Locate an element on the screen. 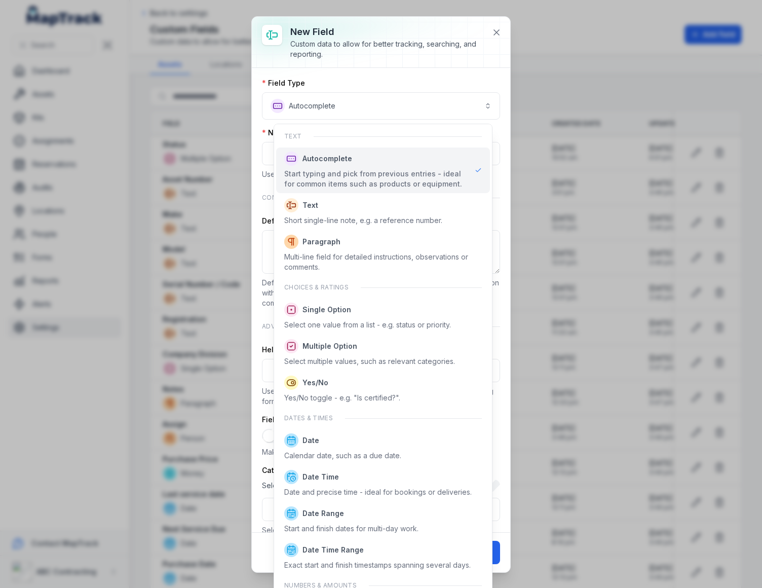 The width and height of the screenshot is (762, 588). span: Yes/No is located at coordinates (315, 382).